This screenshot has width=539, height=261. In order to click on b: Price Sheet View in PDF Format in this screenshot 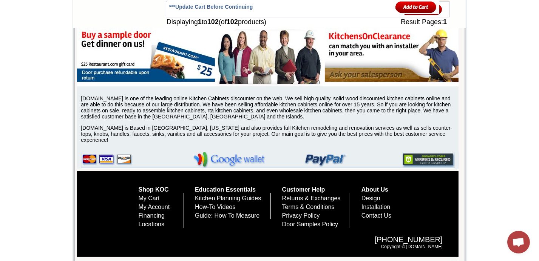, I will do `click(35, 5)`.